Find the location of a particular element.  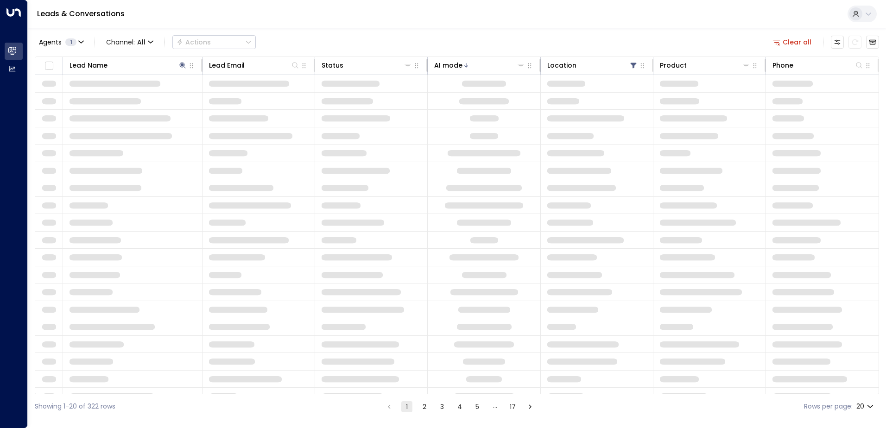

label: Rows per page: is located at coordinates (828, 406).